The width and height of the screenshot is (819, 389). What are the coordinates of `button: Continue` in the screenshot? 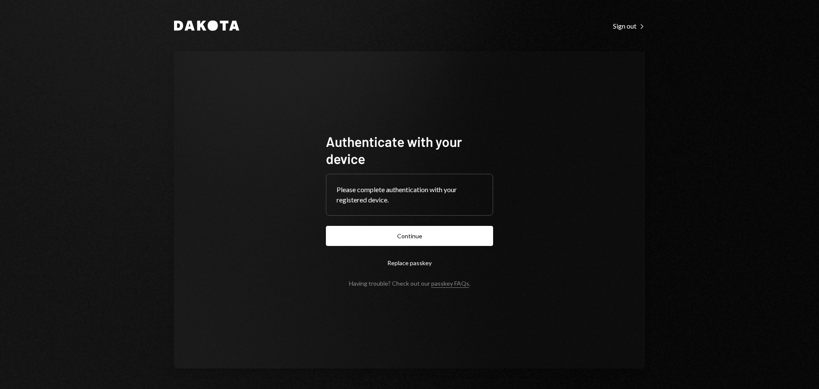 It's located at (410, 236).